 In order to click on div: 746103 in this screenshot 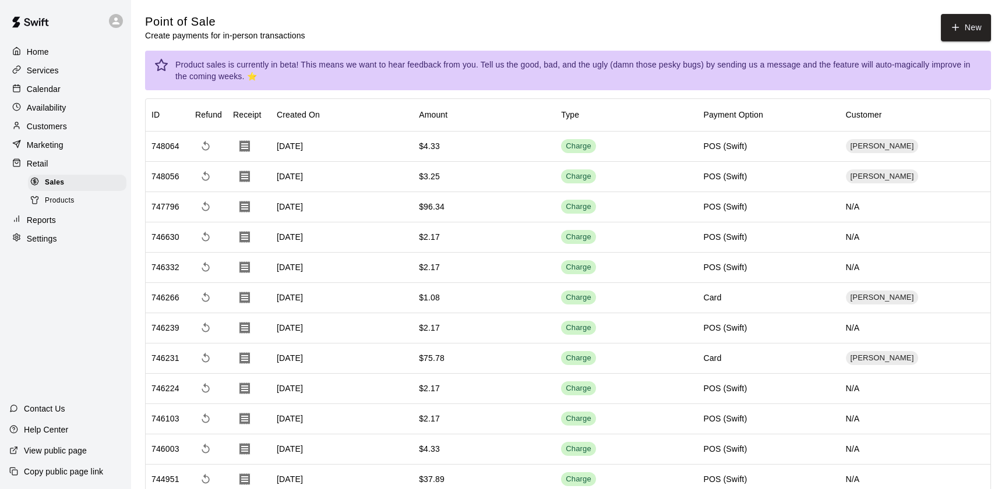, I will do `click(165, 419)`.